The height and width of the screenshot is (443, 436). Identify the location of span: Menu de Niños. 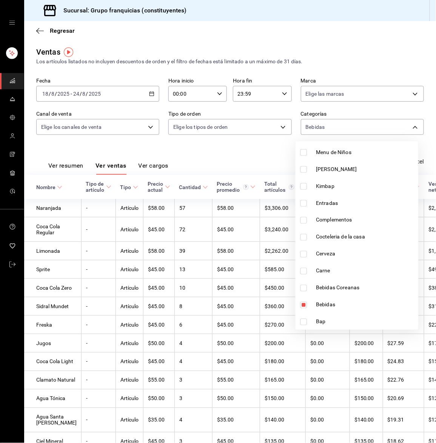
(365, 152).